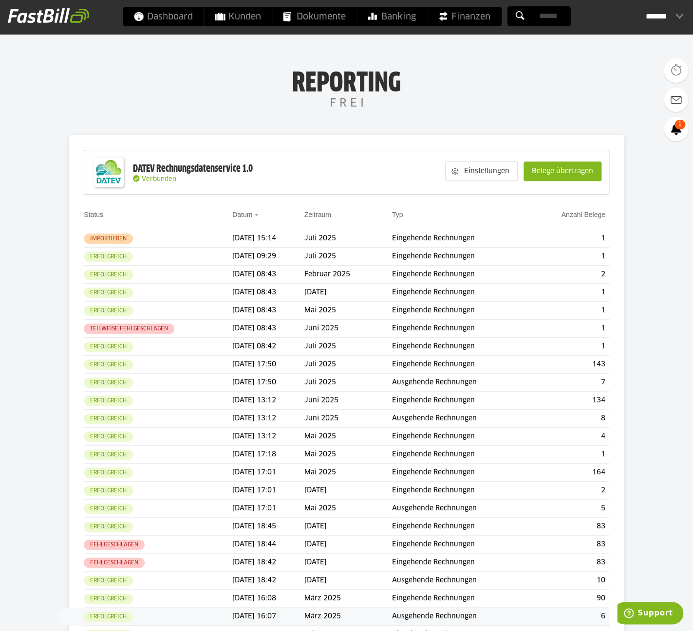 The height and width of the screenshot is (631, 693). Describe the element at coordinates (93, 215) in the screenshot. I see `a: Status` at that location.